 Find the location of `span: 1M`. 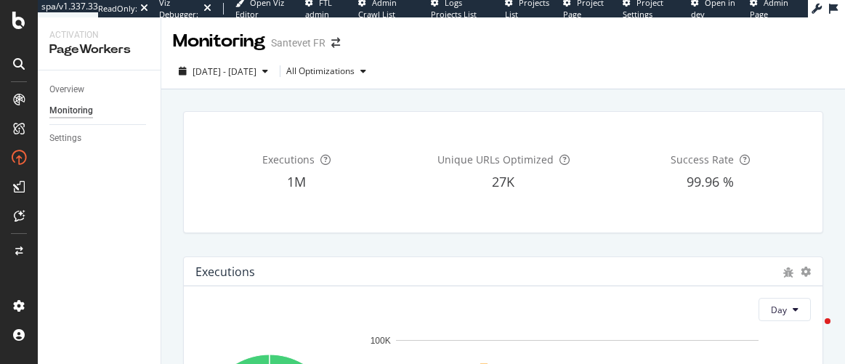

span: 1M is located at coordinates (296, 182).